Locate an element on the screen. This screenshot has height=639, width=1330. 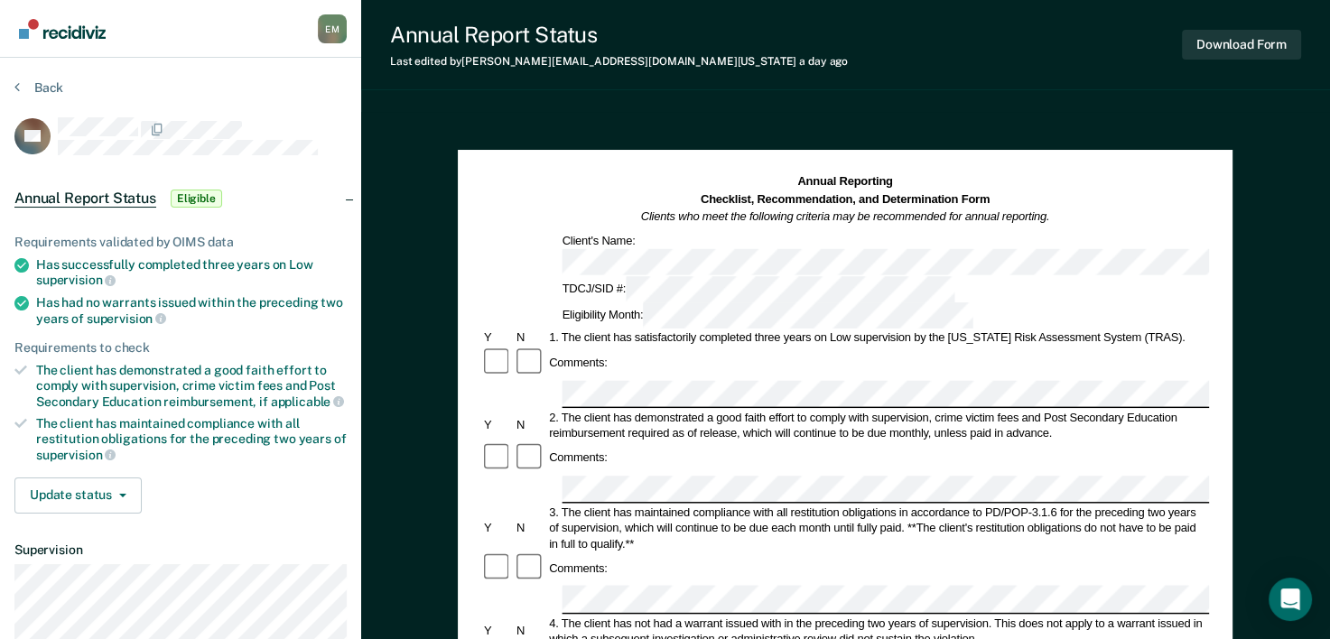
div: Eligibility Month: is located at coordinates (768, 315).